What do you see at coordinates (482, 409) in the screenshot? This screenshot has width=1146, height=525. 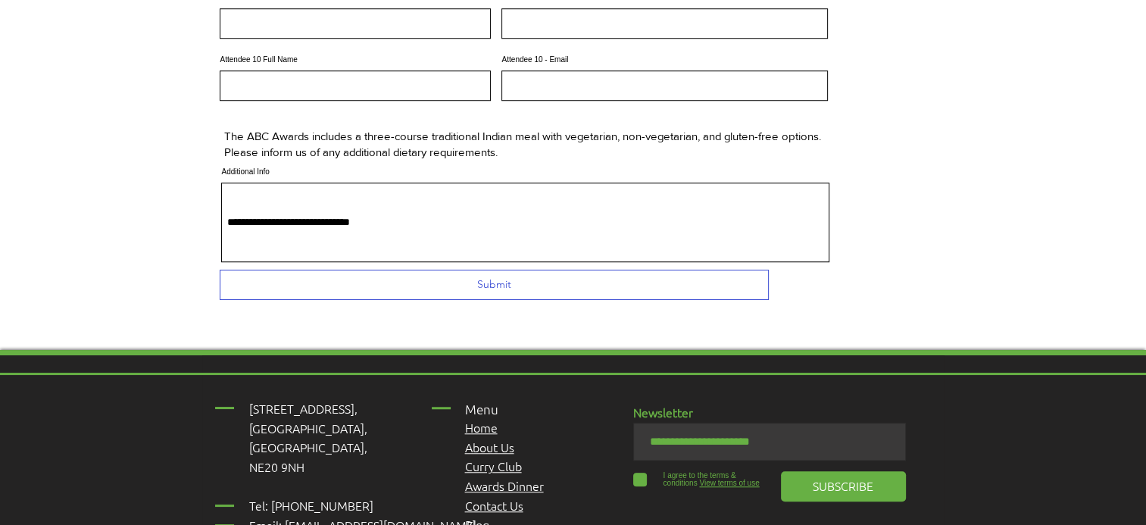 I see `span: Menu` at bounding box center [482, 409].